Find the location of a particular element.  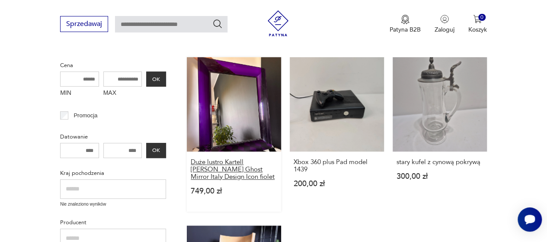

div: 0 is located at coordinates (481, 17).